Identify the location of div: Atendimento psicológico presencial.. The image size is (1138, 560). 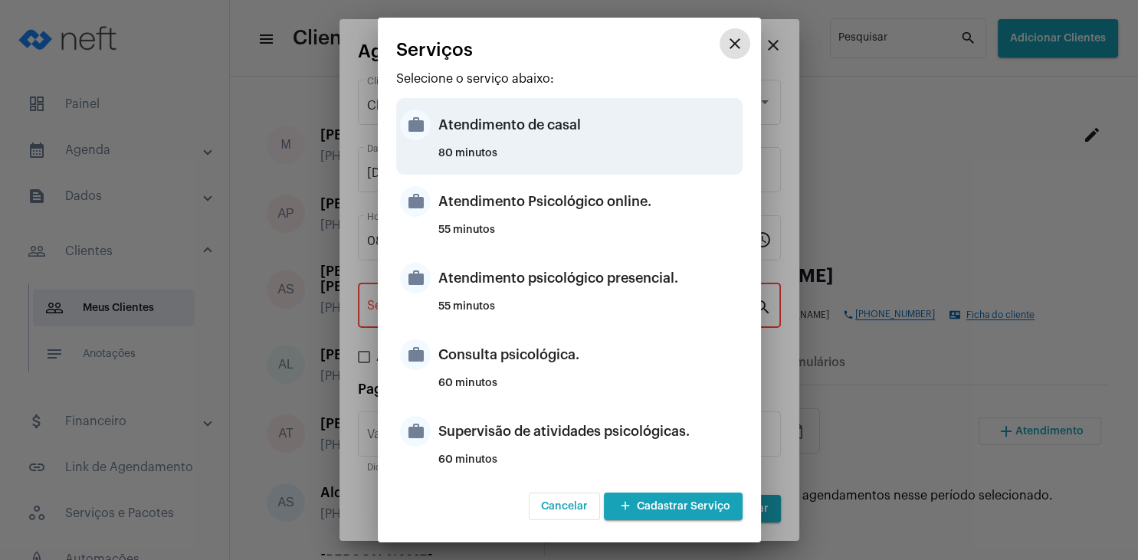
(588, 278).